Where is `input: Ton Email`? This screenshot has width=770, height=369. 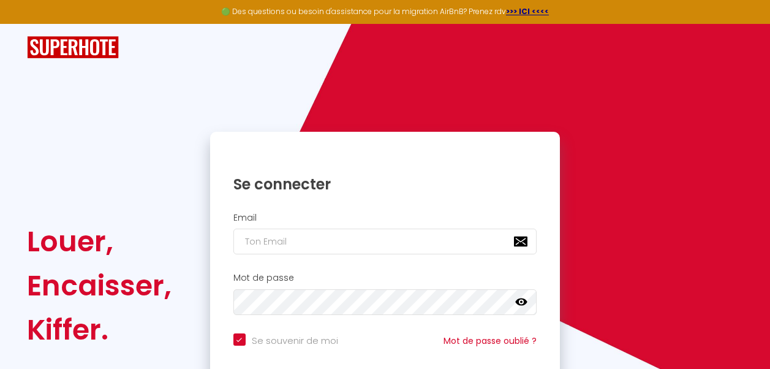
input: Ton Email is located at coordinates (386, 241).